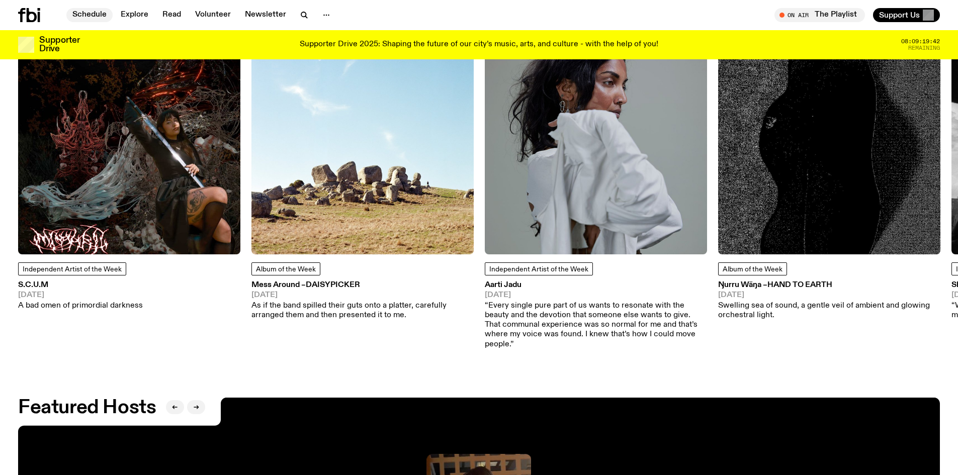  What do you see at coordinates (829, 311) in the screenshot?
I see `p: Swelling sea of sound, a gentle veil of ambient and glowing orchestral light.` at bounding box center [829, 311].